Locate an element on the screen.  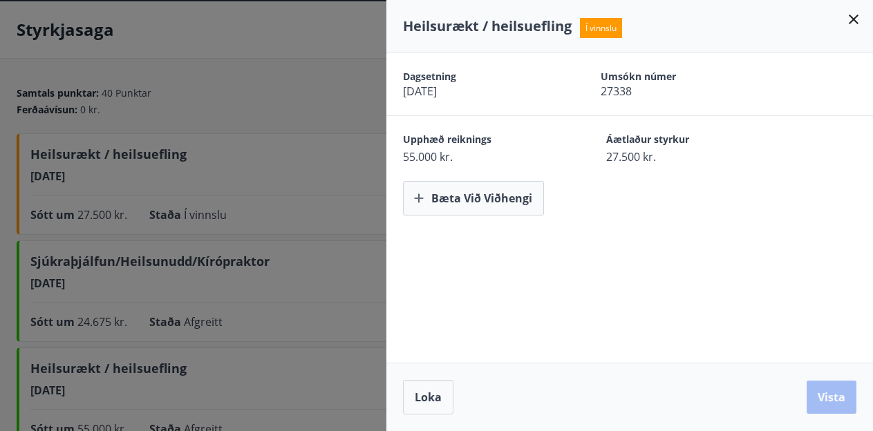
span: 55.000 kr. is located at coordinates (480, 157).